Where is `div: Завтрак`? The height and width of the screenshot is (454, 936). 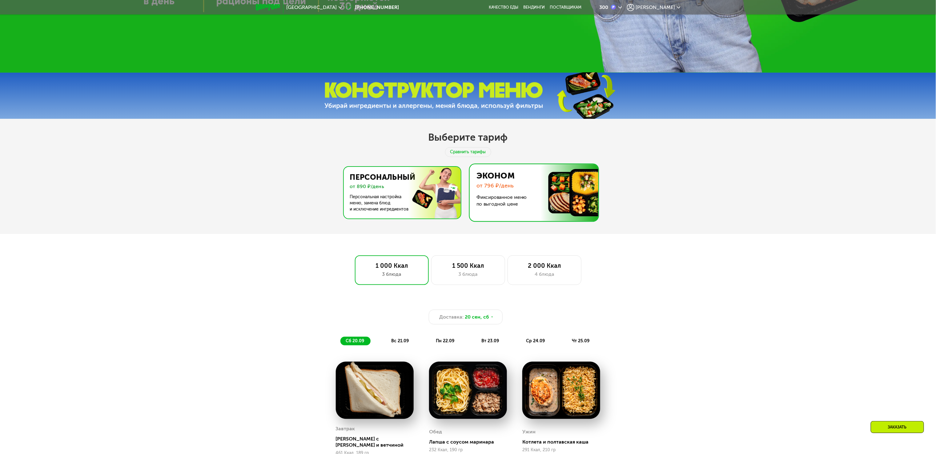 div: Завтрак is located at coordinates (345, 429).